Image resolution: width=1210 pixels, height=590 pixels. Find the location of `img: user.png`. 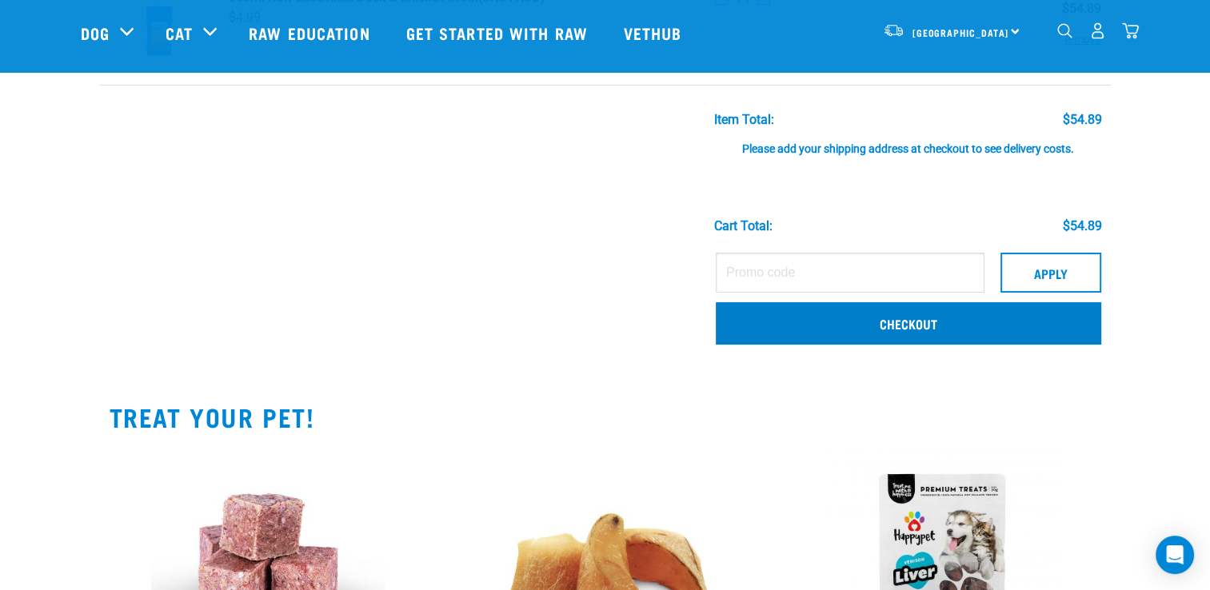

img: user.png is located at coordinates (1098, 30).